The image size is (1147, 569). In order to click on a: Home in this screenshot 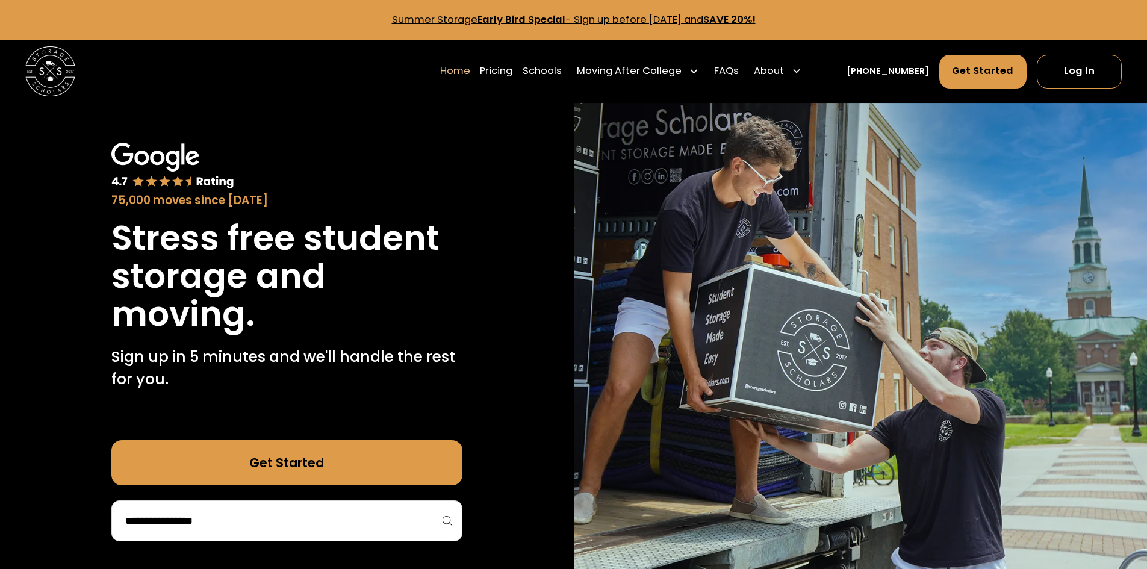, I will do `click(455, 71)`.